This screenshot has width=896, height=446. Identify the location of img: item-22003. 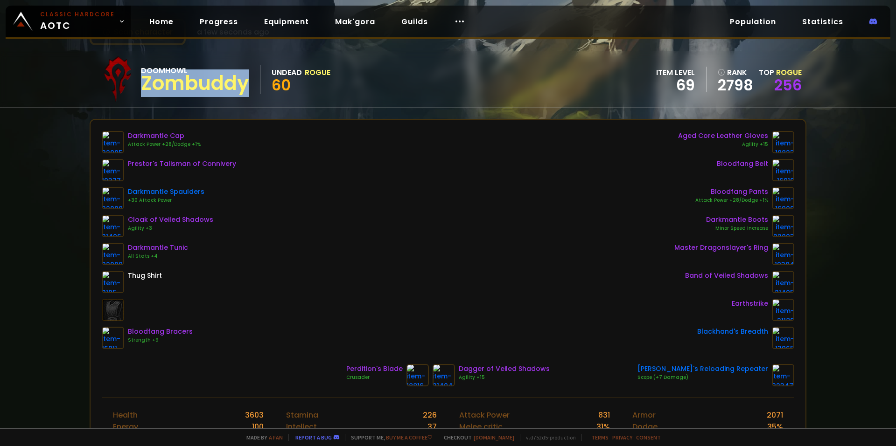
(783, 226).